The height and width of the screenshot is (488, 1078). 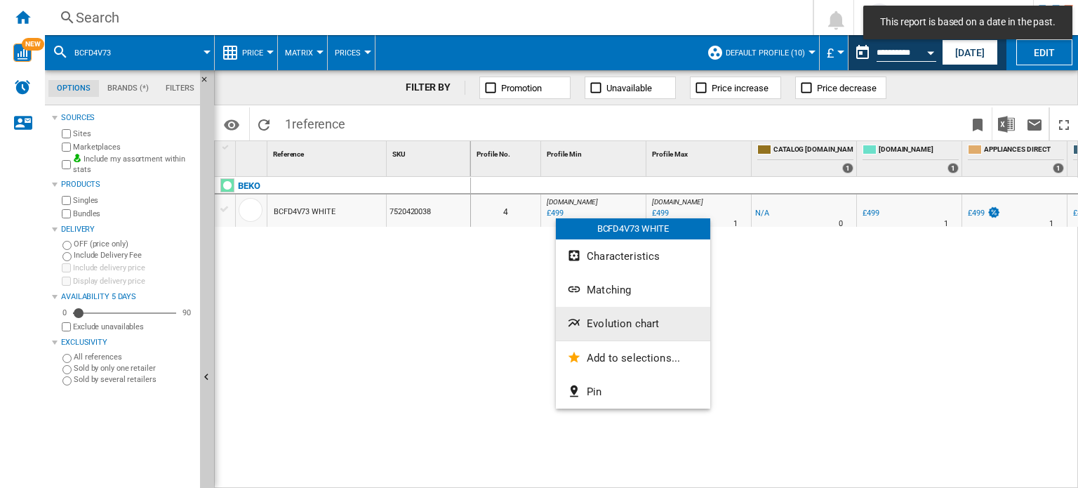 What do you see at coordinates (633, 290) in the screenshot?
I see `button: Matching` at bounding box center [633, 290].